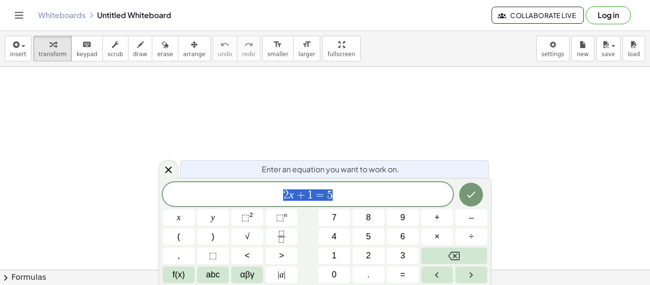  Describe the element at coordinates (334, 218) in the screenshot. I see `span: 7` at that location.